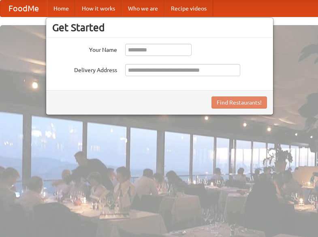  Describe the element at coordinates (239, 102) in the screenshot. I see `button: Find Restaurants!` at that location.